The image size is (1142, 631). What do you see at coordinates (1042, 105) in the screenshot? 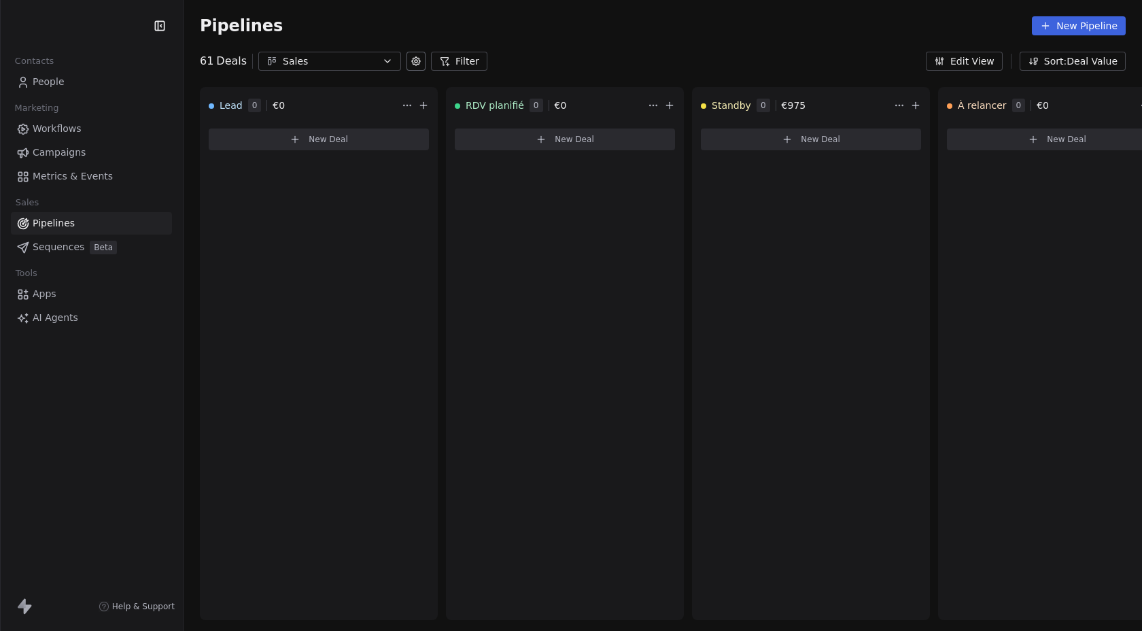
I see `div: À relancer0€0` at bounding box center [1042, 105].